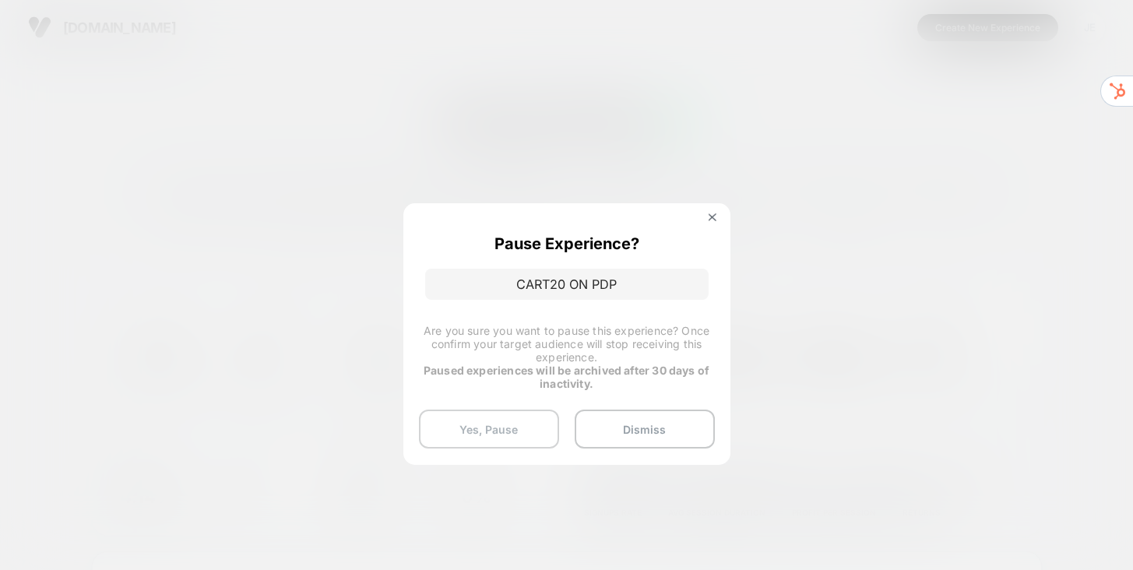 The image size is (1133, 570). What do you see at coordinates (567, 244) in the screenshot?
I see `p: Pause Experience?` at bounding box center [567, 244].